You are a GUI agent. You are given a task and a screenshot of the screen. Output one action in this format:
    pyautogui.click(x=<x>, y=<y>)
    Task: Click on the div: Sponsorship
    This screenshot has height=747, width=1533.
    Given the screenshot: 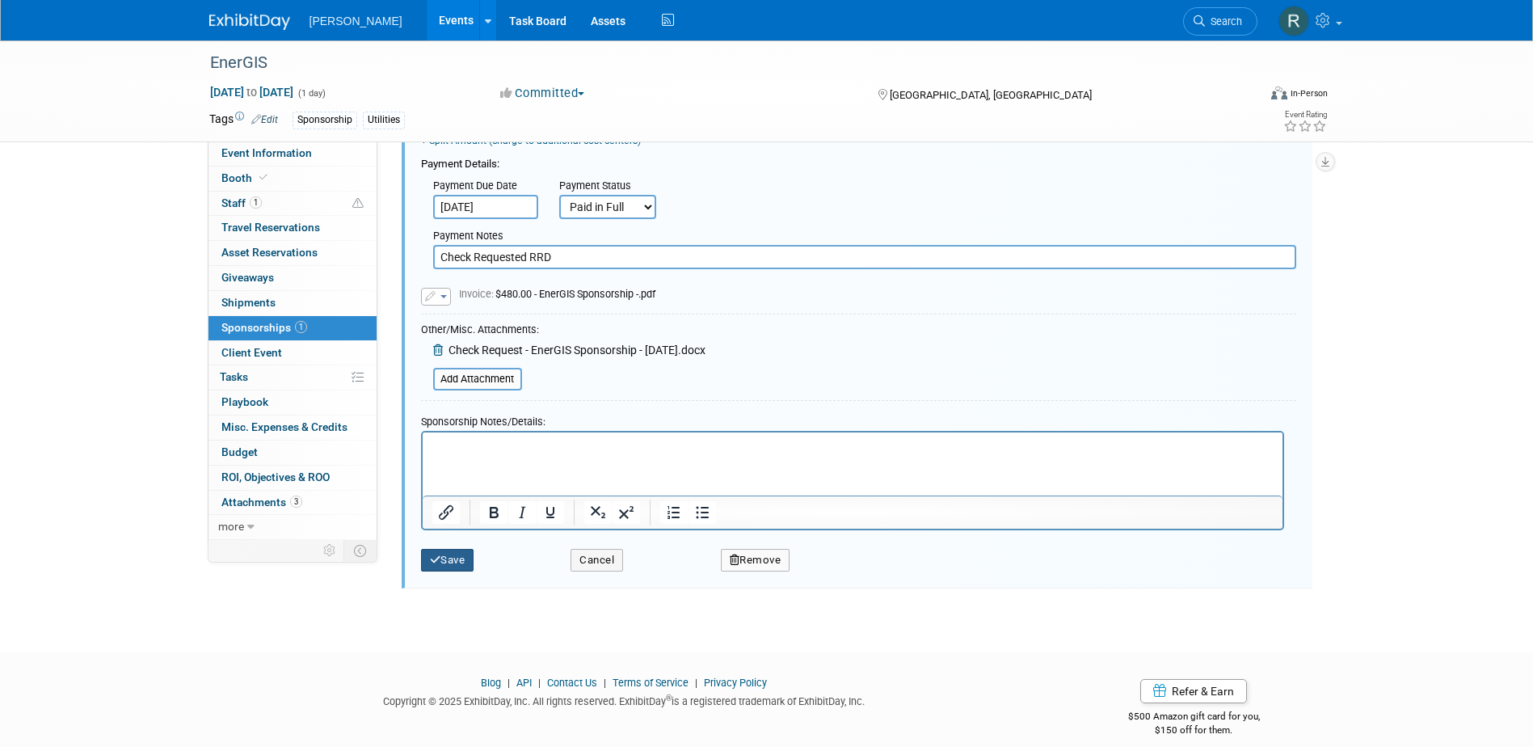 What is the action you would take?
    pyautogui.click(x=325, y=120)
    